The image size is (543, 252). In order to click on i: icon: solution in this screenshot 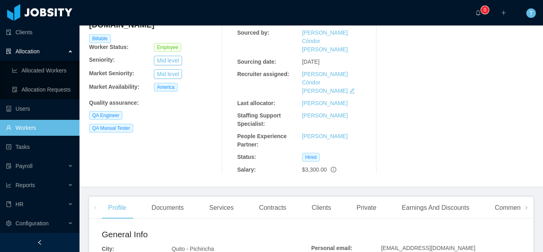, I will do `click(9, 51)`.